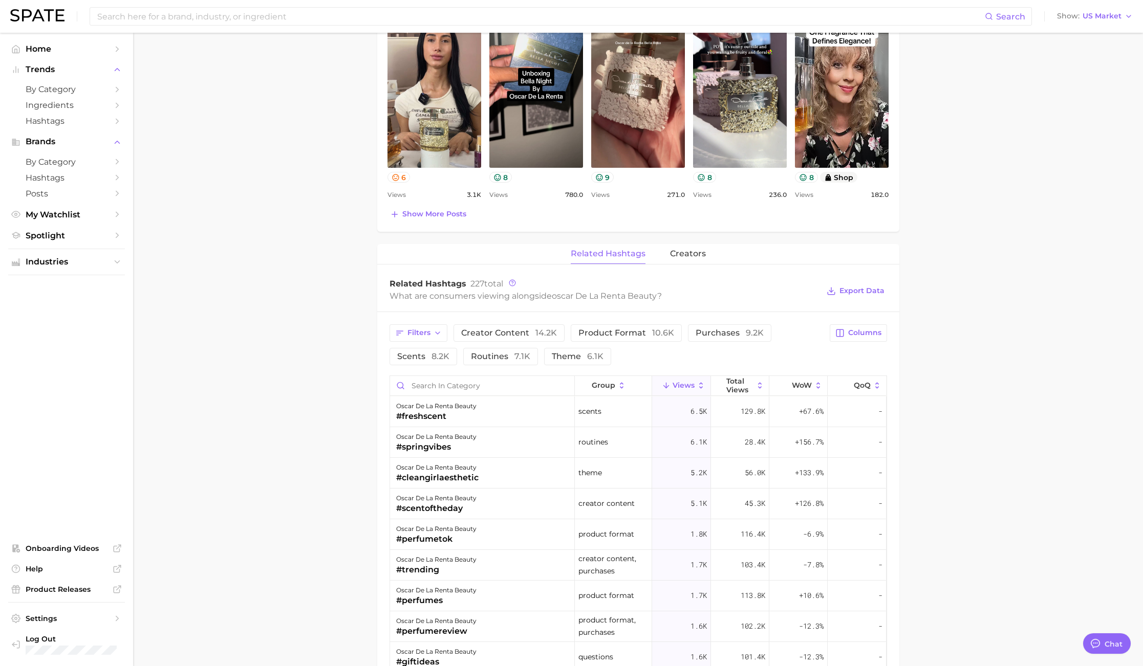  What do you see at coordinates (541, 16) in the screenshot?
I see `input: Search here for a brand, industry, or ingredient` at bounding box center [541, 16].